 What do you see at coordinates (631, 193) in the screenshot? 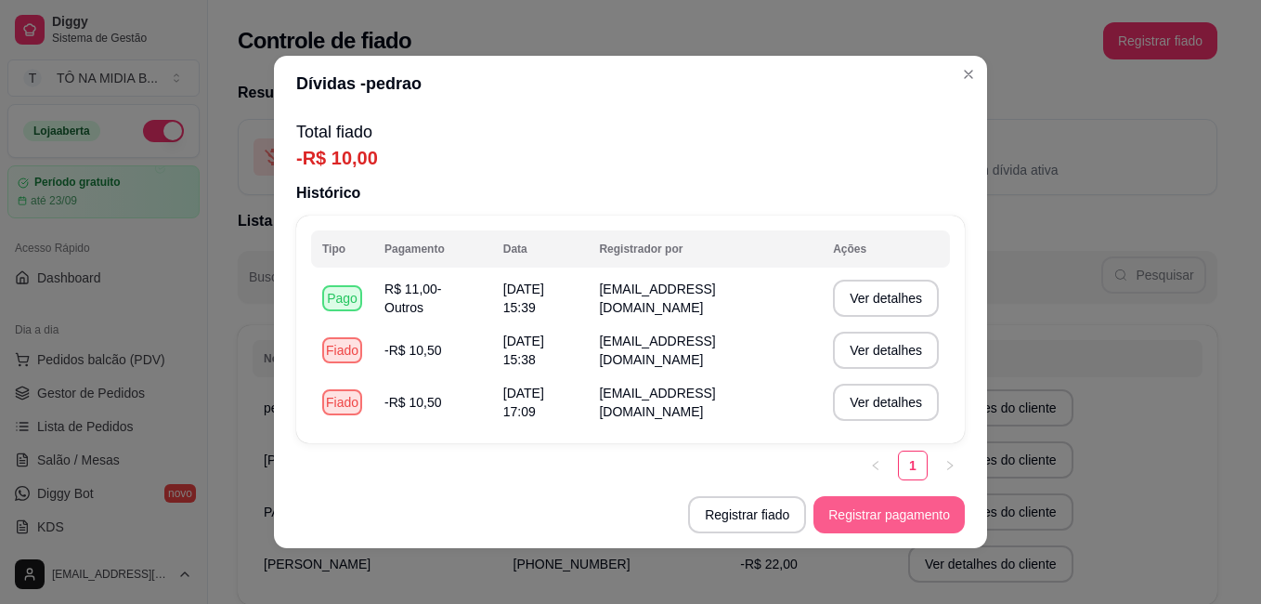
I see `p: Histórico` at bounding box center [631, 193].